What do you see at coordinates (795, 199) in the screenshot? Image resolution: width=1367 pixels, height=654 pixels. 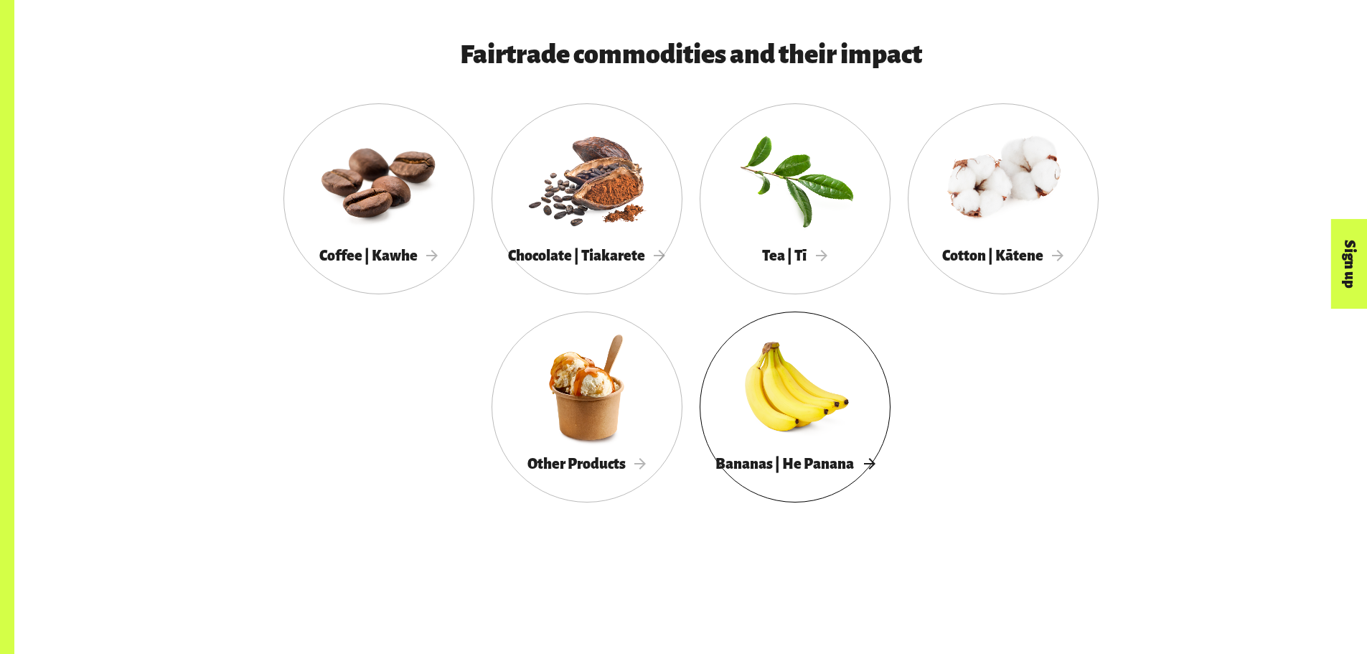 I see `a: Tea | Tī` at bounding box center [795, 199].